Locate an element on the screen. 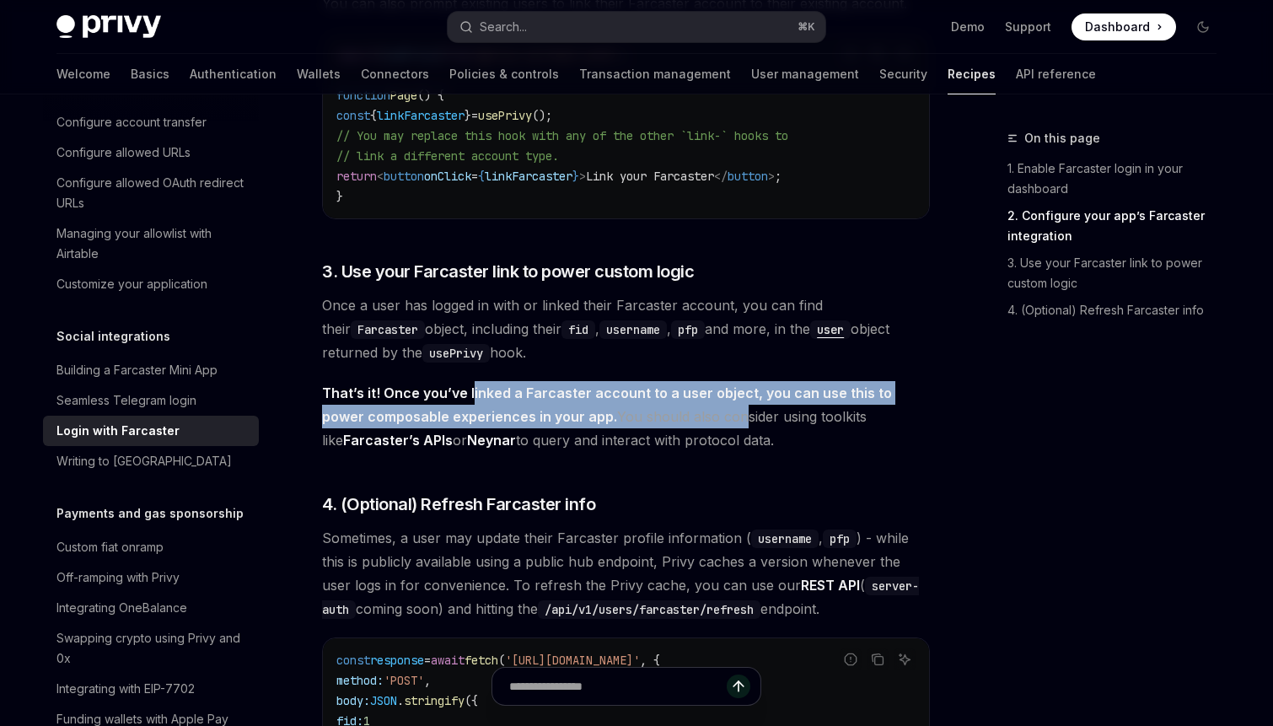  span: Sometimes, a user may update their Farcaster profile information ( , ) - while this is publicly a... is located at coordinates (626, 573).